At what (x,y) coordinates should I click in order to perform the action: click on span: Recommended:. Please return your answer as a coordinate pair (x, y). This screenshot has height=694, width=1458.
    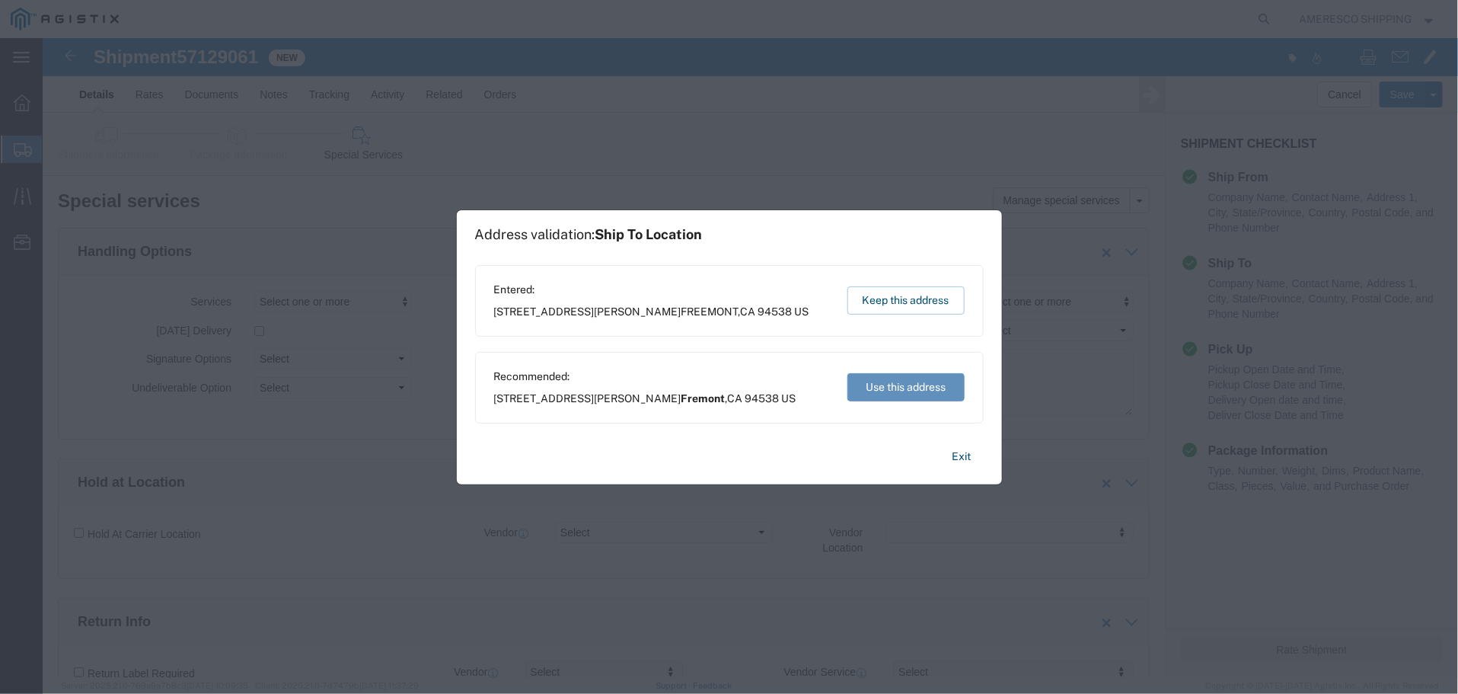
    Looking at the image, I should click on (645, 376).